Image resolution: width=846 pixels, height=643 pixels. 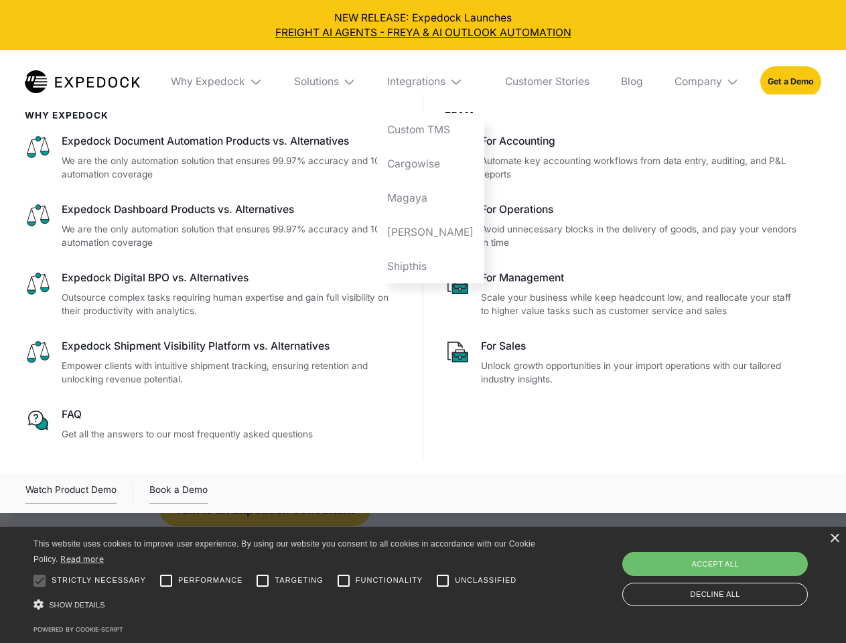 What do you see at coordinates (299, 580) in the screenshot?
I see `span: Targeting` at bounding box center [299, 580].